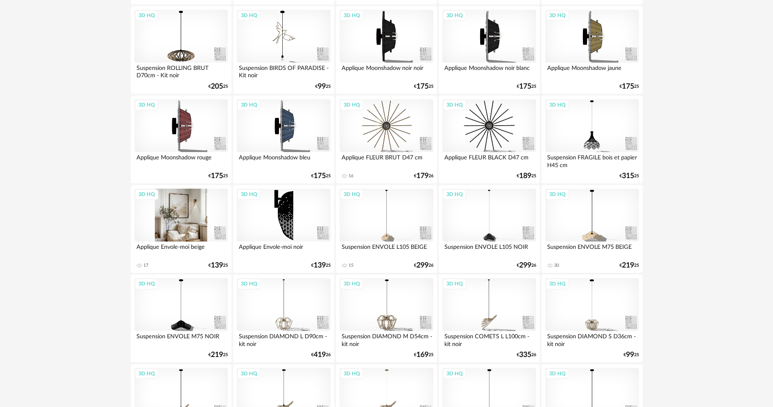 The height and width of the screenshot is (407, 773). What do you see at coordinates (181, 71) in the screenshot?
I see `div: Suspension ROLLING BRUT D70cm - Kit noir` at bounding box center [181, 71].